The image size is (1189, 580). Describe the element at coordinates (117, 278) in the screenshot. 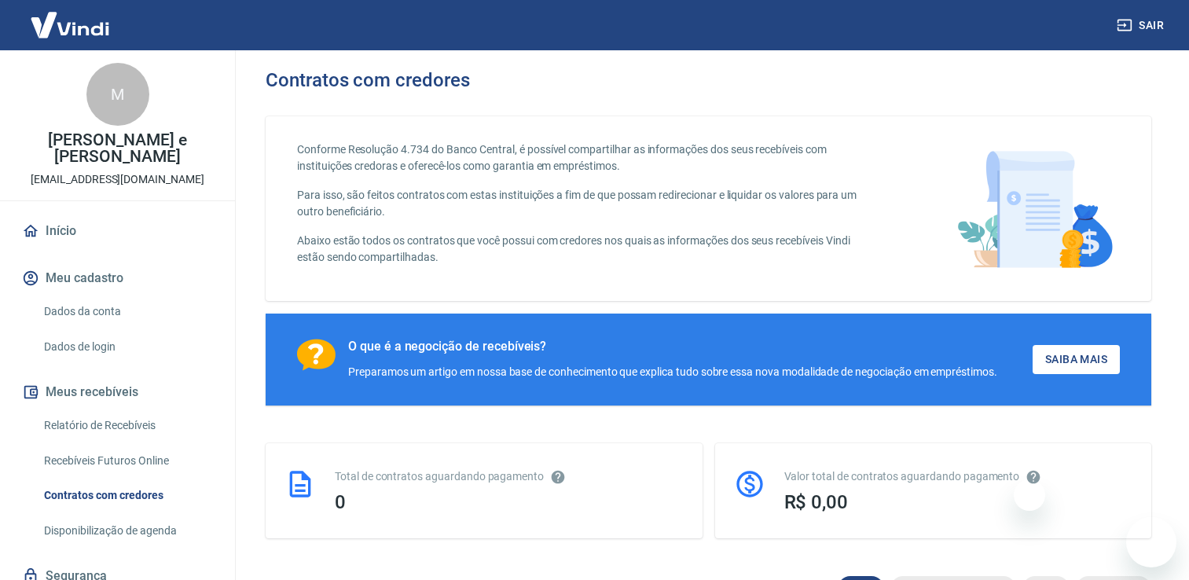

I see `button: Meu cadastro` at that location.